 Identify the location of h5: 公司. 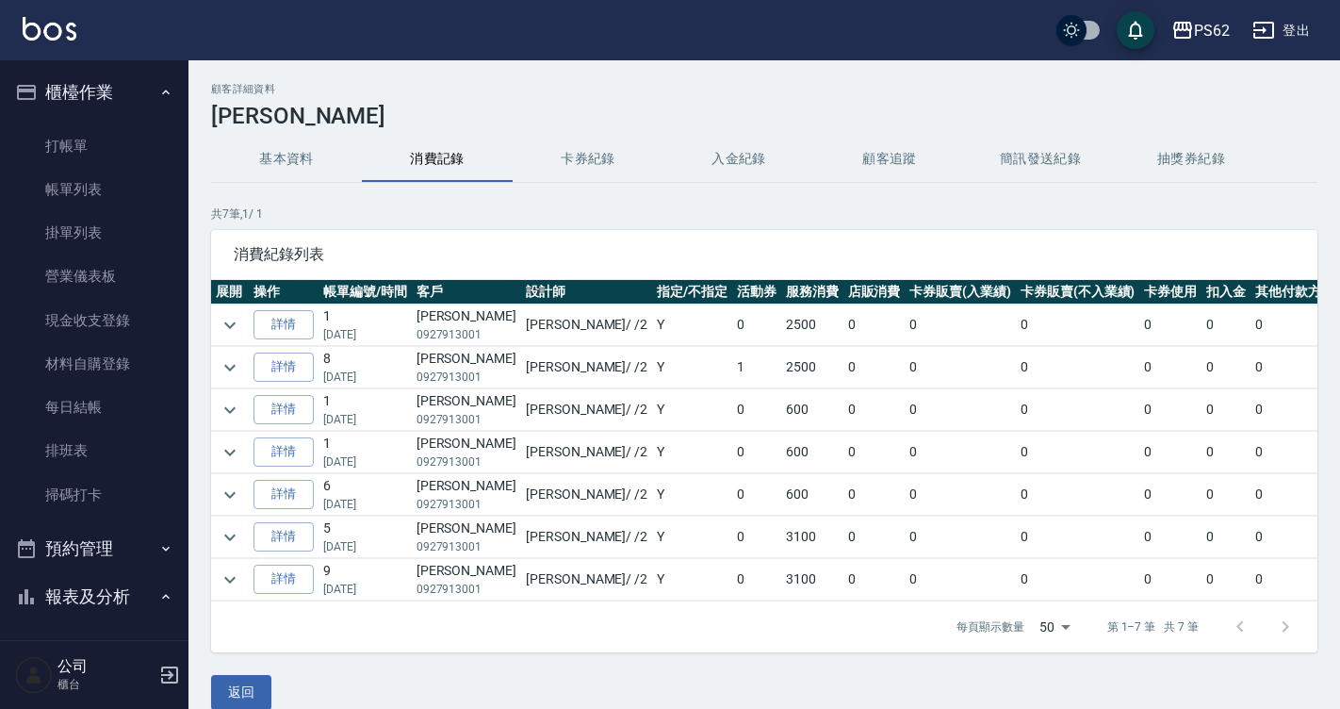
(106, 666).